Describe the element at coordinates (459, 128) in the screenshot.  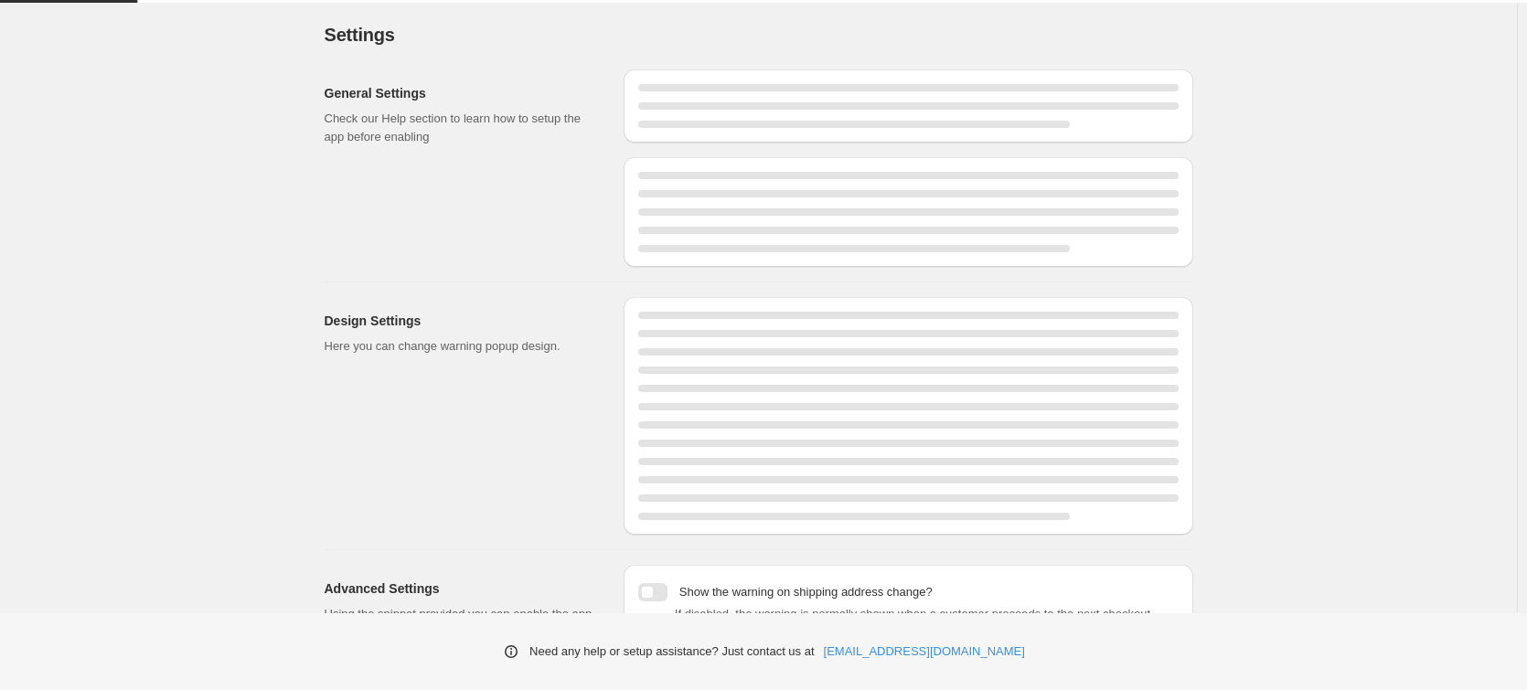
I see `p: Check our Help section to learn how to setup the app before enabling` at that location.